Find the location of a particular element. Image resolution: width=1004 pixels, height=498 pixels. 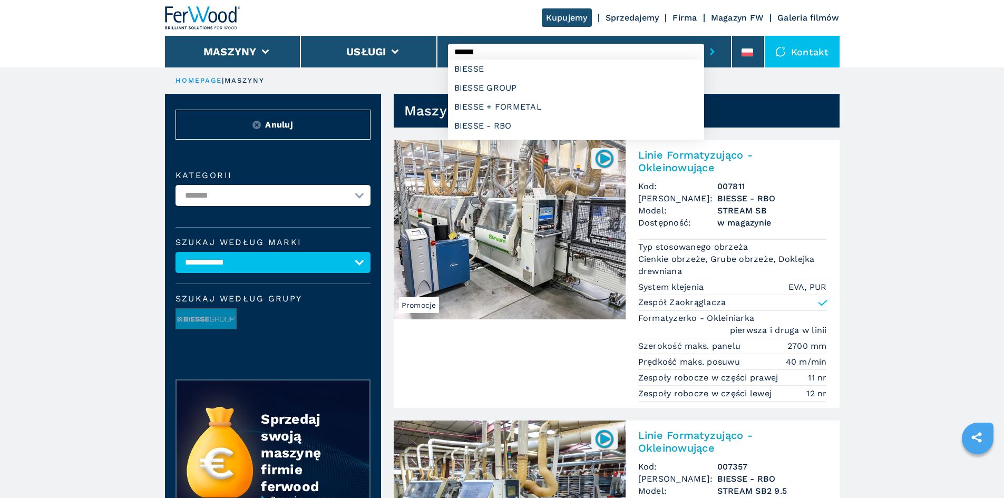

img: Reset is located at coordinates (257, 125).